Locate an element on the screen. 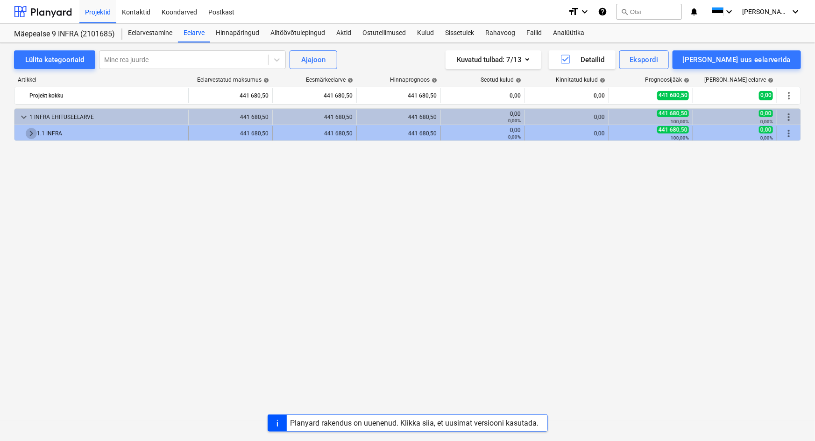  button: Detailid is located at coordinates (582, 60).